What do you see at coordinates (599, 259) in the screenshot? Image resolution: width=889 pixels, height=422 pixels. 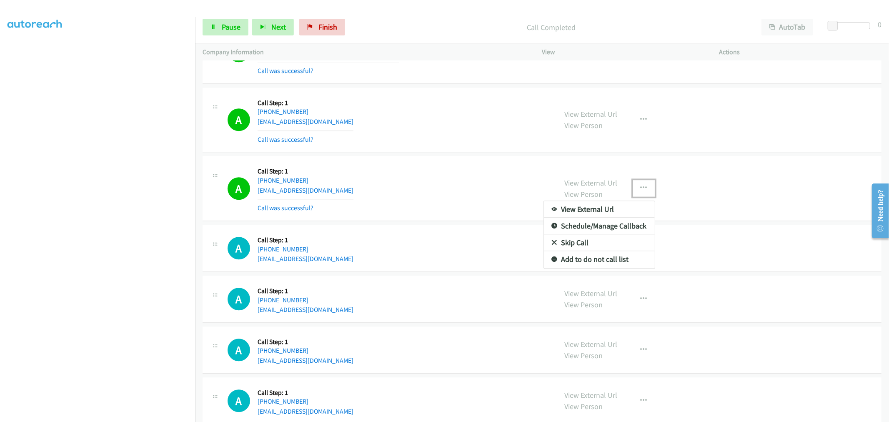 I see `a: Add to do not call list` at bounding box center [599, 259].